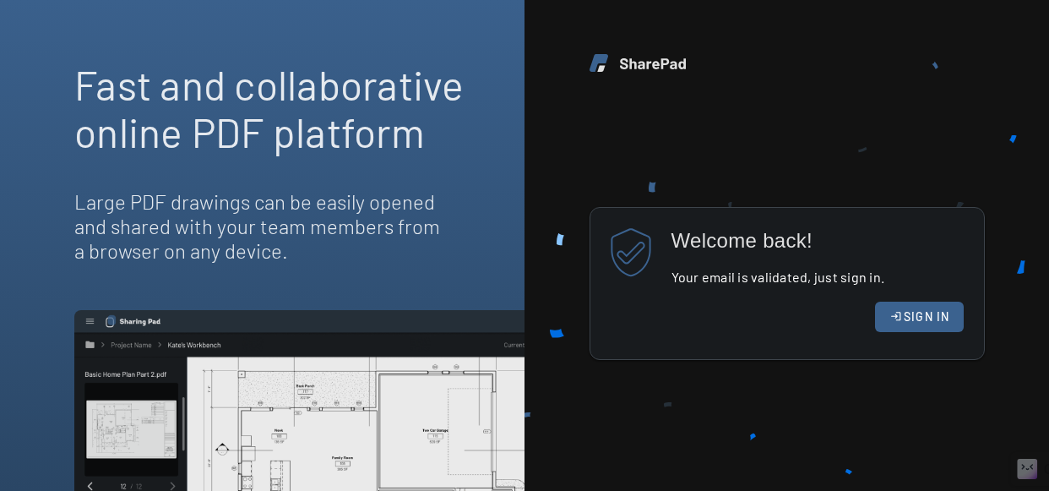 Image resolution: width=1049 pixels, height=491 pixels. What do you see at coordinates (828, 240) in the screenshot?
I see `h6: Welcome back!` at bounding box center [828, 240].